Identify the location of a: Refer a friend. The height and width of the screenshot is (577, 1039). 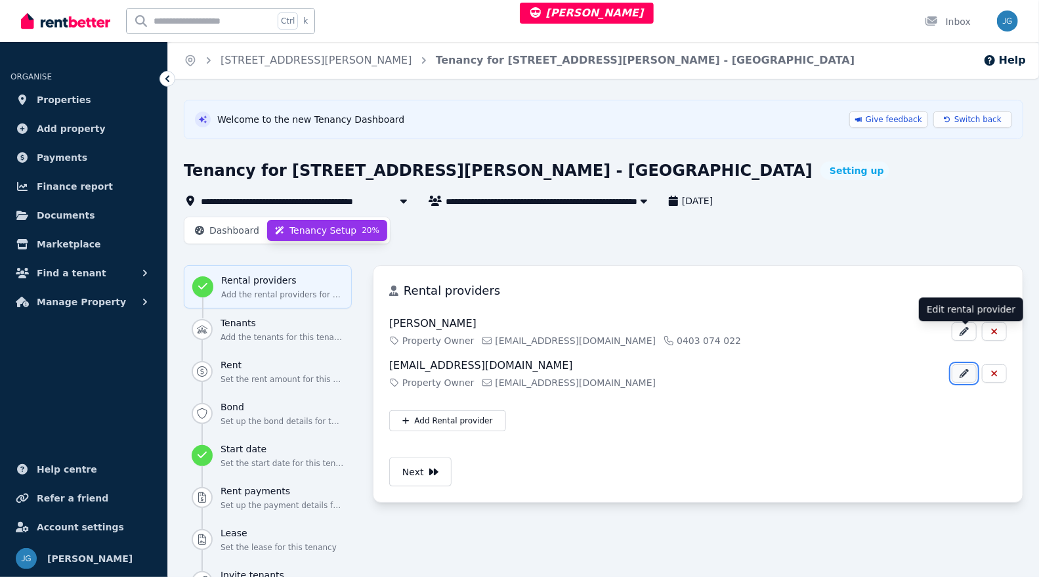
(83, 498).